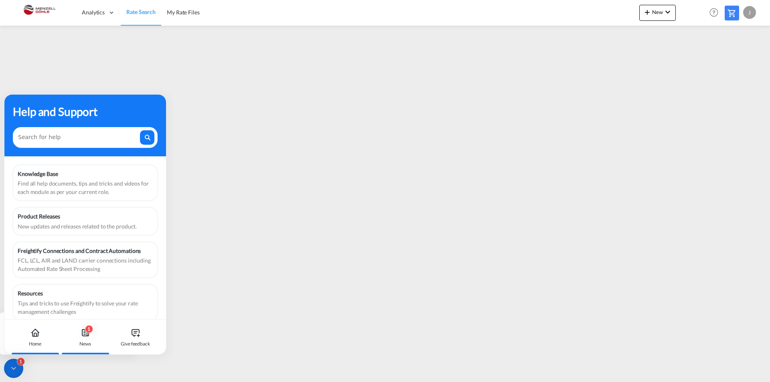 Image resolution: width=770 pixels, height=382 pixels. What do you see at coordinates (749, 12) in the screenshot?
I see `div: J` at bounding box center [749, 12].